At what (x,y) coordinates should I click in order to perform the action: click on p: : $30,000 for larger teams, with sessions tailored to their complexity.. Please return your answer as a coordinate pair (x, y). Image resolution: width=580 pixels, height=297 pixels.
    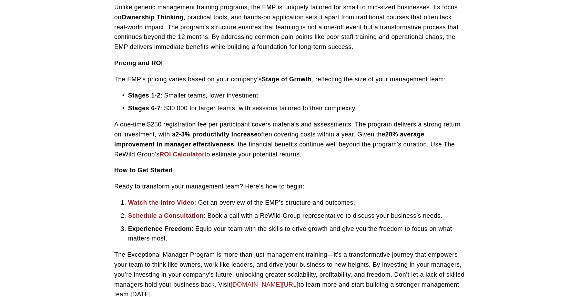
    Looking at the image, I should click on (297, 108).